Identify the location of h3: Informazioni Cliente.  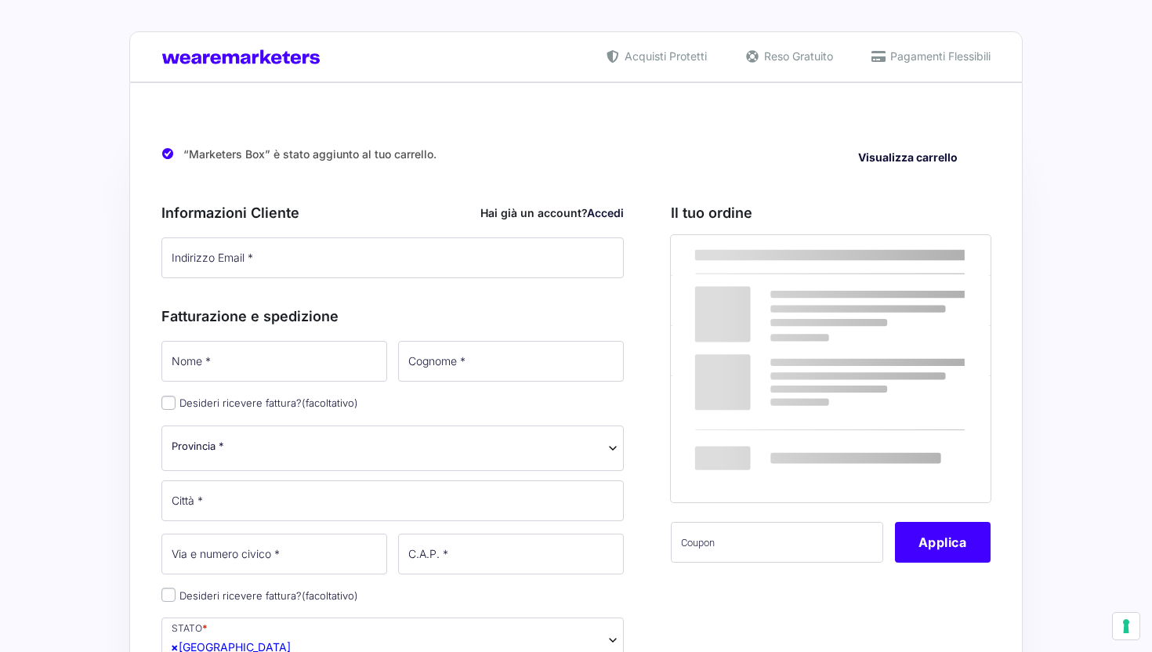
(392, 212).